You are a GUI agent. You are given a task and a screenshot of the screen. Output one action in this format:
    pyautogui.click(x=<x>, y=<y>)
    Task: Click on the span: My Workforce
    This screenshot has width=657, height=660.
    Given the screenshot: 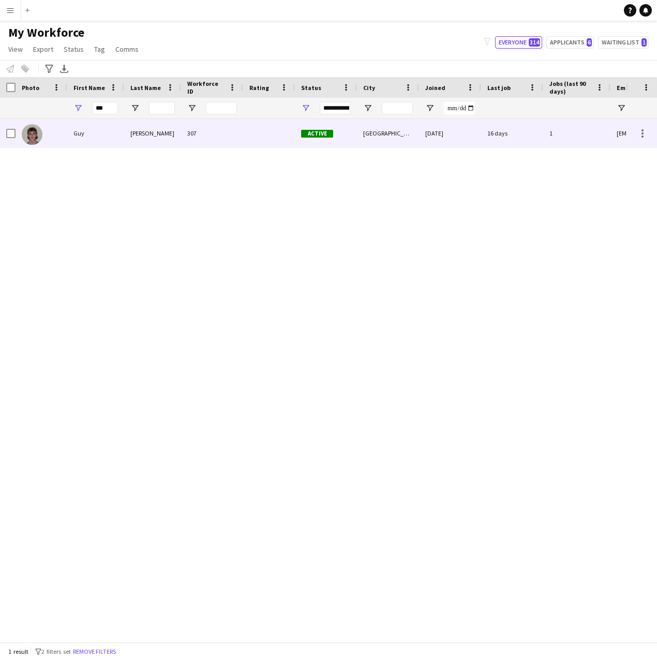 What is the action you would take?
    pyautogui.click(x=46, y=33)
    